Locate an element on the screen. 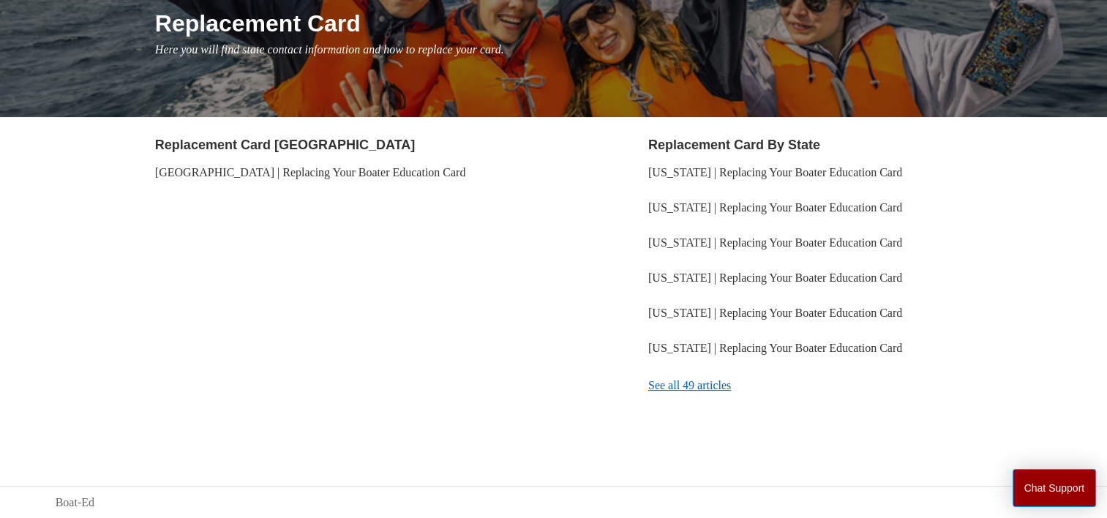 The image size is (1107, 518). button: Chat Support is located at coordinates (1054, 488).